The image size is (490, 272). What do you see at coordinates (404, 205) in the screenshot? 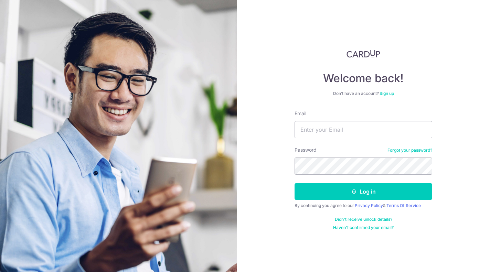
I see `a: Terms Of Service` at bounding box center [404, 205].